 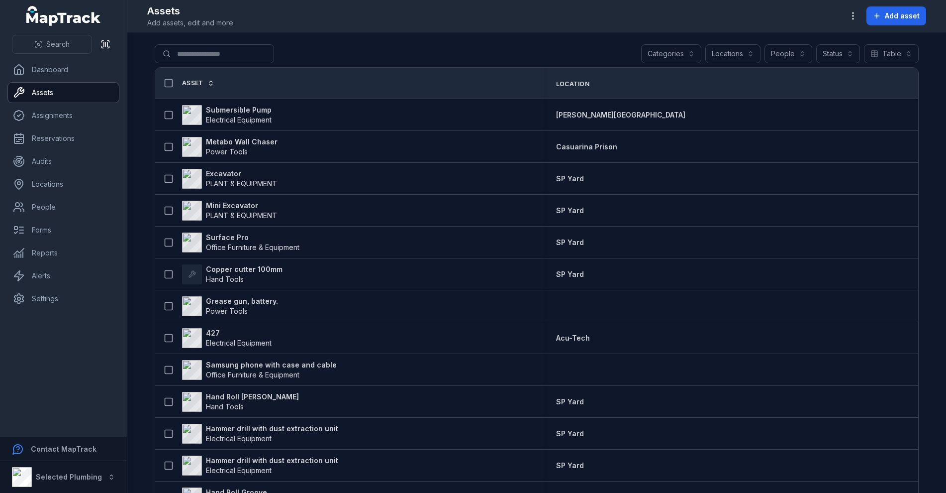 What do you see at coordinates (52, 44) in the screenshot?
I see `button: Search` at bounding box center [52, 44].